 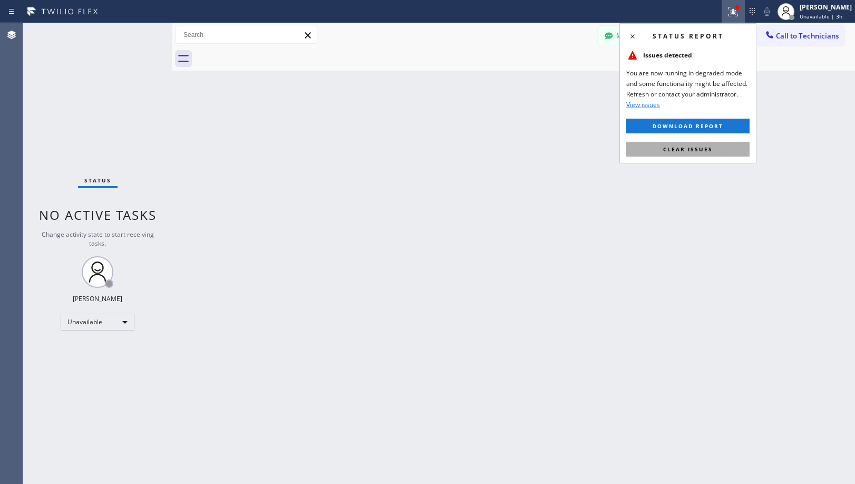 I want to click on button: Call to Technicians, so click(x=801, y=36).